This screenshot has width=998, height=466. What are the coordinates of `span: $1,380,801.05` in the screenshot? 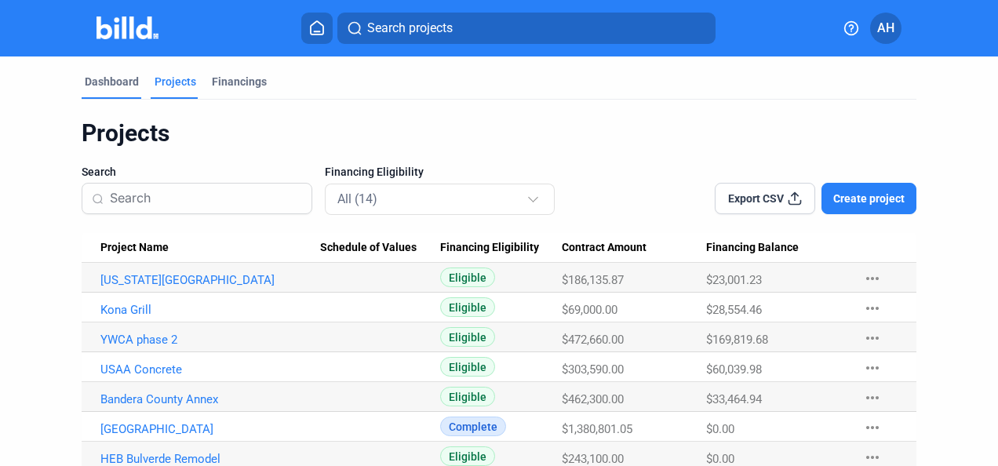 It's located at (597, 429).